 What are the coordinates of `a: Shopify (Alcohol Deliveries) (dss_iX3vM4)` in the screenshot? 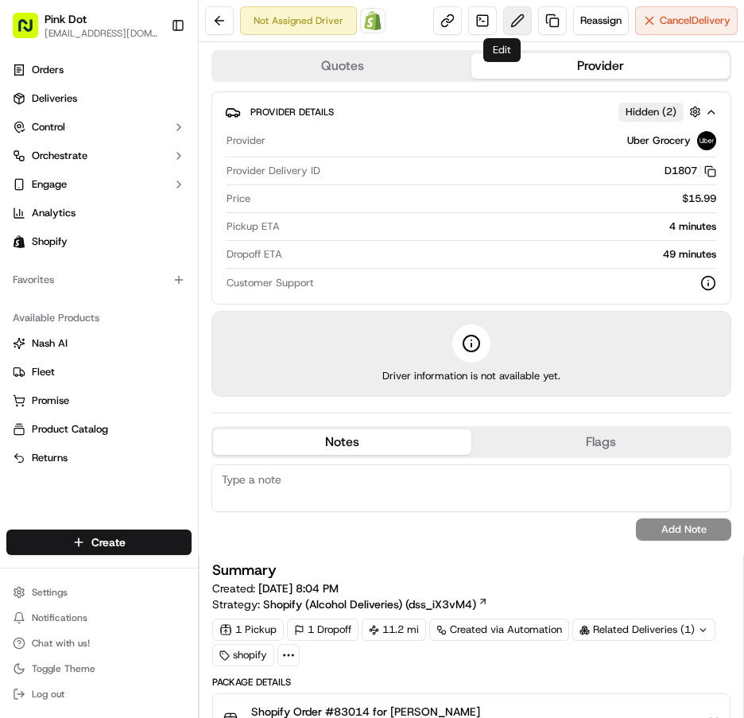 It's located at (375, 604).